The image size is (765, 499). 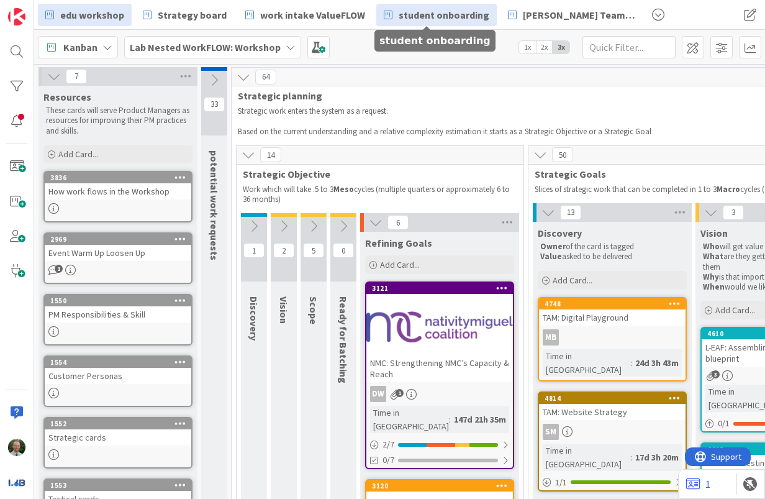 What do you see at coordinates (118, 253) in the screenshot?
I see `div: Event Warm Up Loosen Up` at bounding box center [118, 253].